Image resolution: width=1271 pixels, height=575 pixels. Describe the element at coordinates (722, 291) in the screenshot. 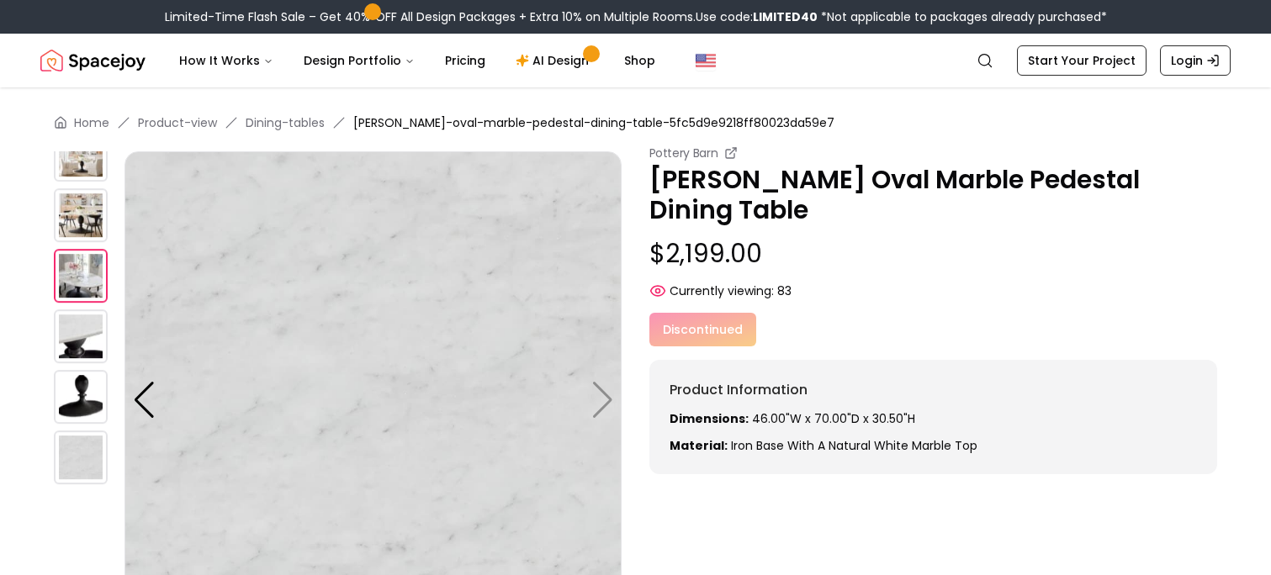

I see `span: Currently viewing:` at that location.